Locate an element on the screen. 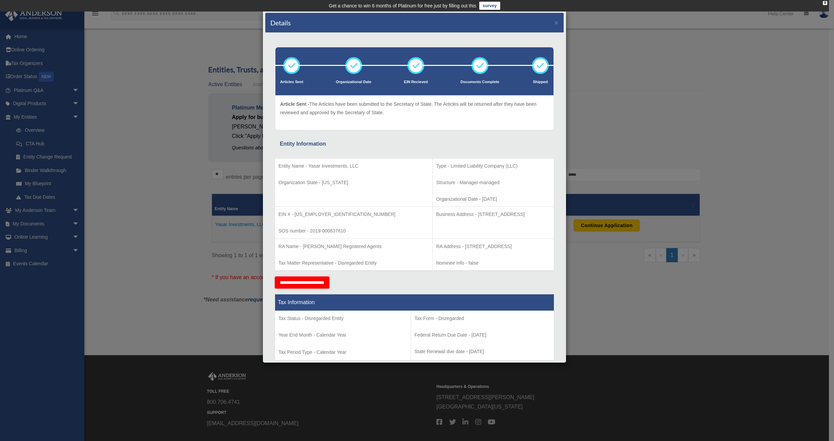 The image size is (834, 441). p: Entity Name - Yasar Investments, LLC is located at coordinates (354, 166).